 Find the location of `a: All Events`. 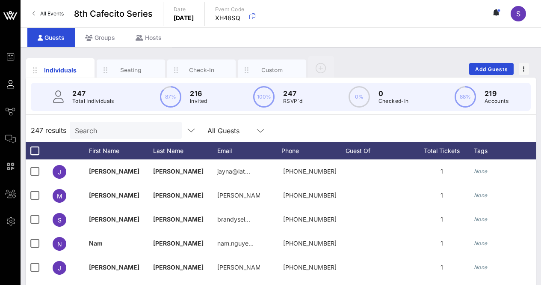

a: All Events is located at coordinates (48, 14).